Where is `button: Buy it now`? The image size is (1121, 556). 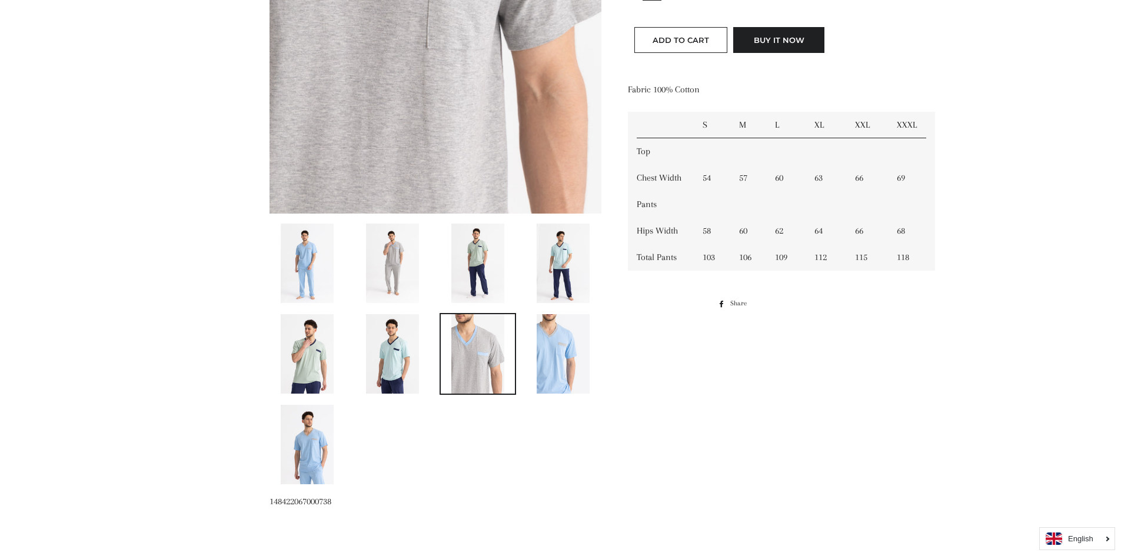 button: Buy it now is located at coordinates (779, 40).